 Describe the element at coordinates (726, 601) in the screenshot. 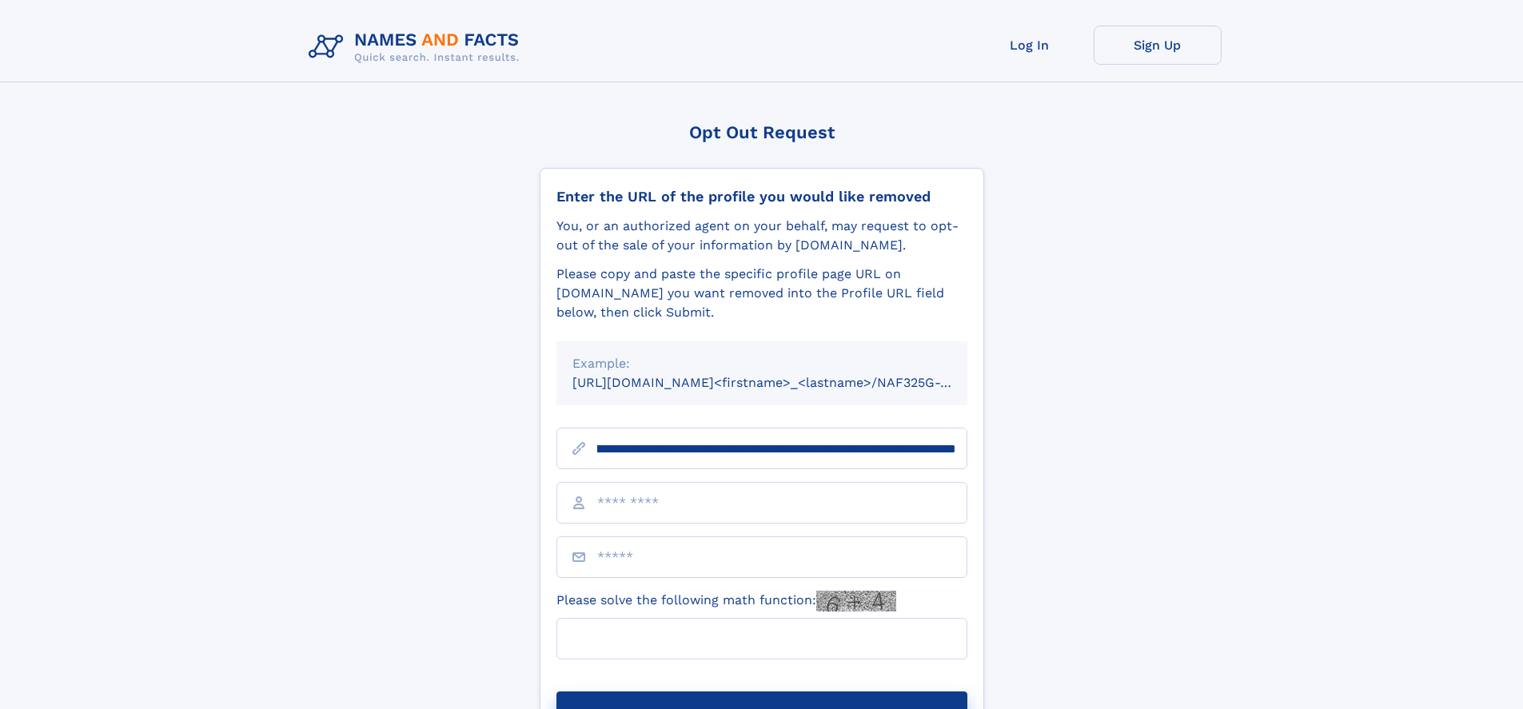

I see `label: Please solve the following math function:` at that location.